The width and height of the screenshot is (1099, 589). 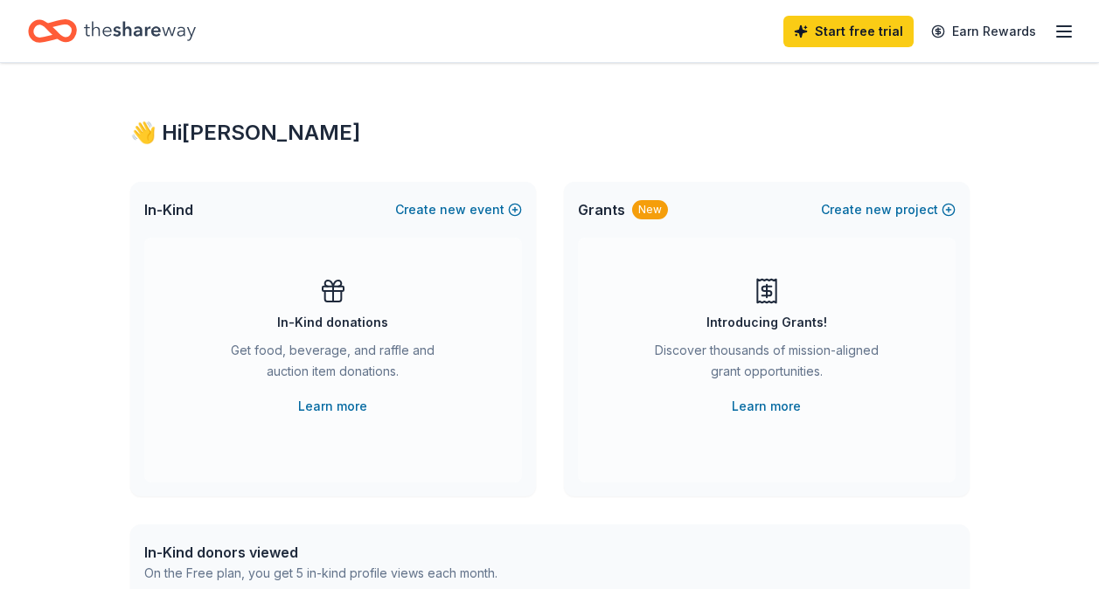 What do you see at coordinates (602, 210) in the screenshot?
I see `span: Grants` at bounding box center [602, 210].